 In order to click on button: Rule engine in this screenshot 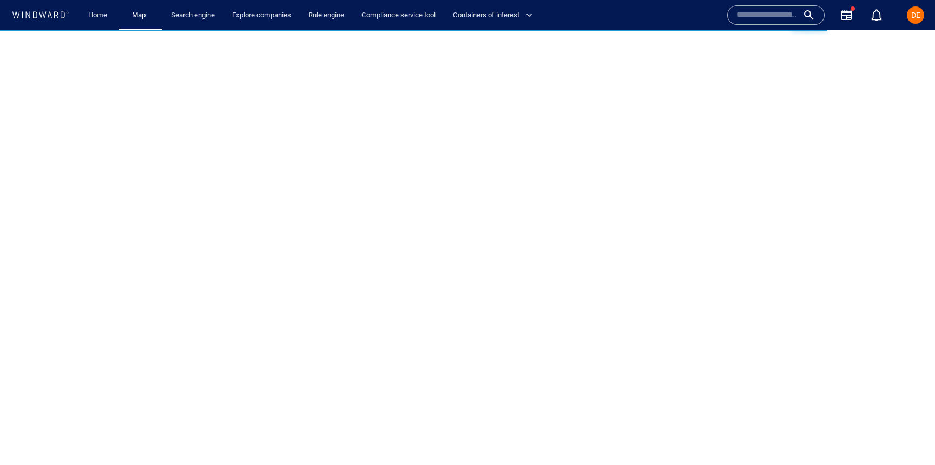, I will do `click(326, 15)`.